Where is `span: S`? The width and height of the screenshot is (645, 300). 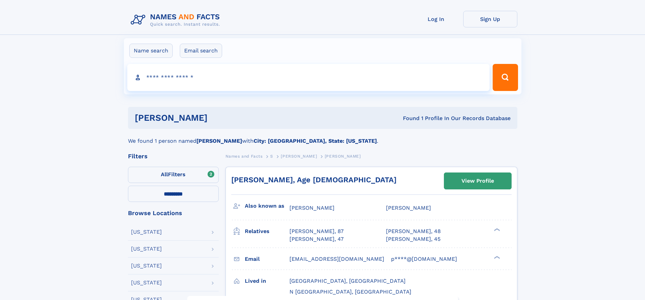
span: S is located at coordinates (272, 156).